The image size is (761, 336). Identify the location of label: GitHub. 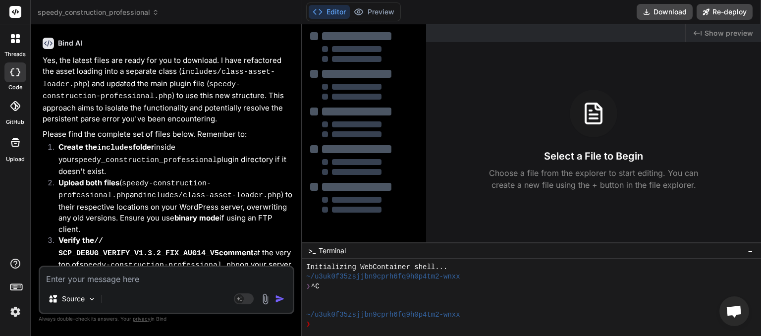
(15, 122).